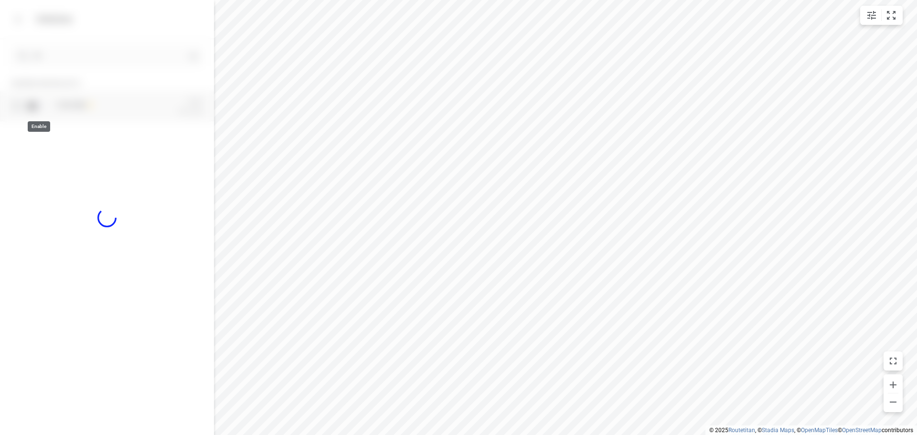 This screenshot has height=435, width=917. What do you see at coordinates (741, 430) in the screenshot?
I see `a: Routetitan` at bounding box center [741, 430].